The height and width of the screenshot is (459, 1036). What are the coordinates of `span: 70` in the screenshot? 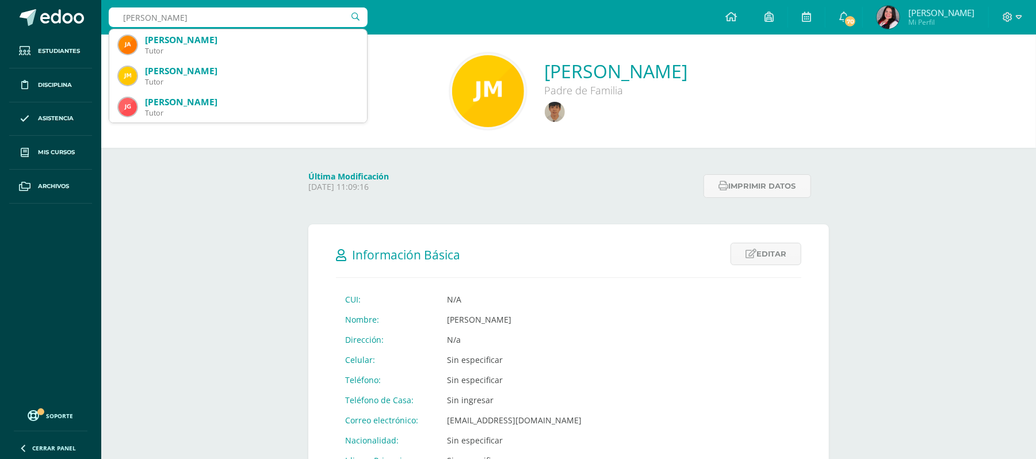 It's located at (850, 21).